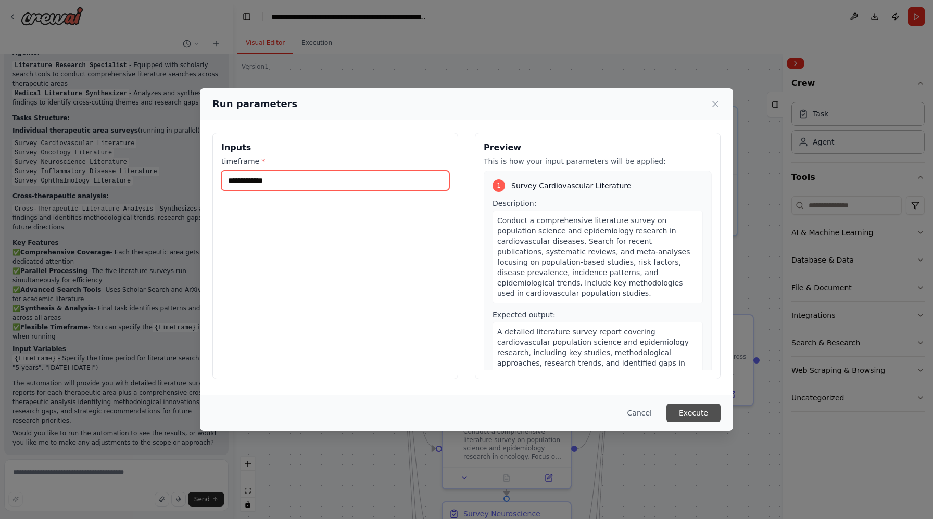 The width and height of the screenshot is (933, 519). I want to click on button: Execute, so click(693, 413).